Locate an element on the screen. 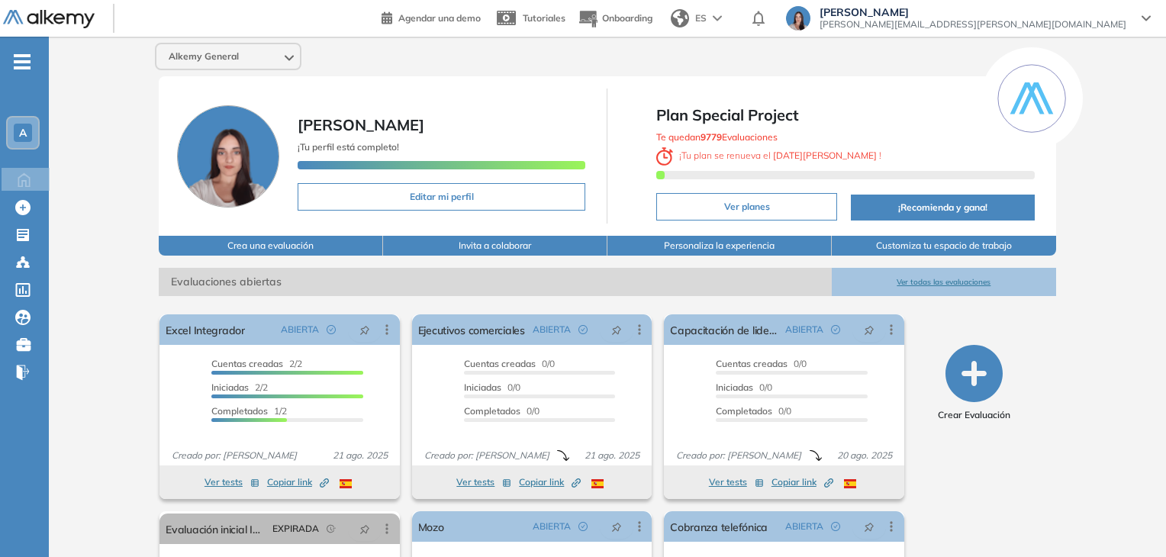 This screenshot has height=557, width=1166. a: Capacitación de lideres is located at coordinates (724, 330).